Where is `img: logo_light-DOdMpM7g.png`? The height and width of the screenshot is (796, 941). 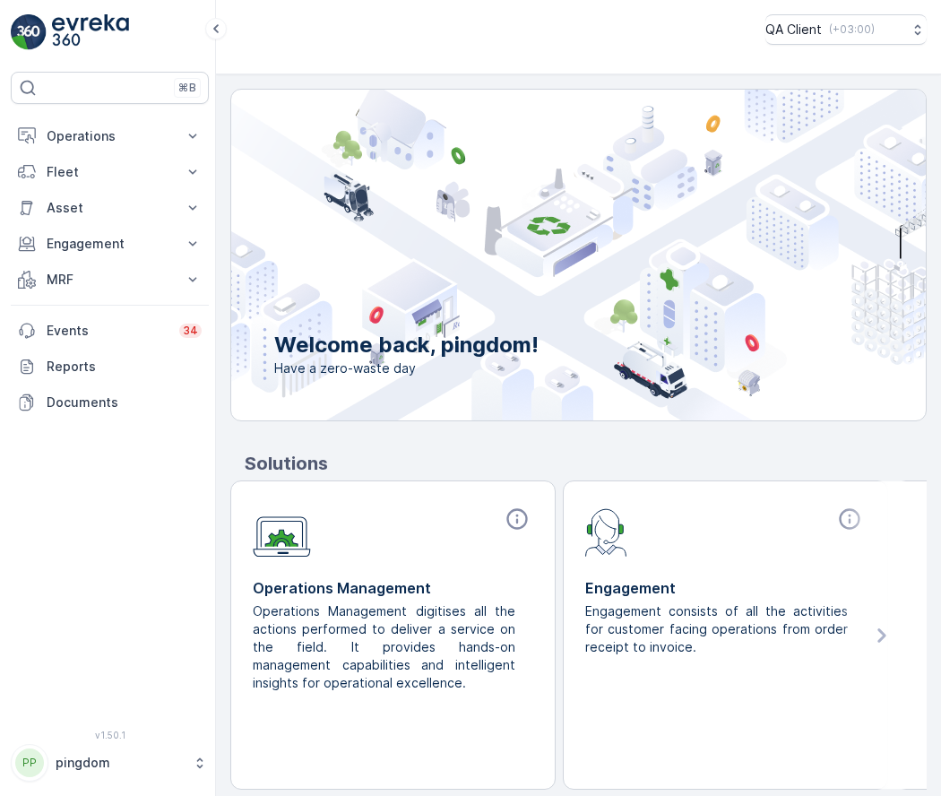 img: logo_light-DOdMpM7g.png is located at coordinates (91, 32).